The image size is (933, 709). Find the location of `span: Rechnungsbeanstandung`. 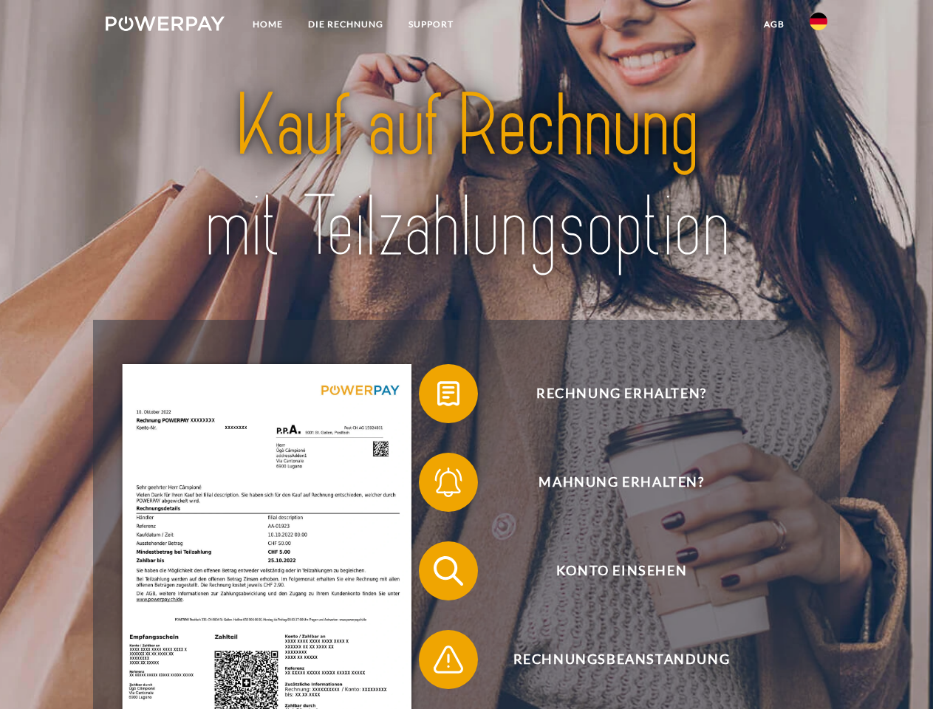

span: Rechnungsbeanstandung is located at coordinates (621, 660).